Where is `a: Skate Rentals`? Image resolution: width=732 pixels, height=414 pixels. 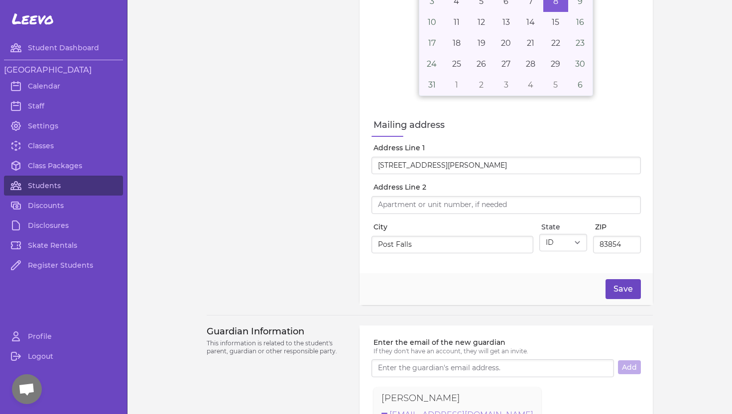 a: Skate Rentals is located at coordinates (63, 246).